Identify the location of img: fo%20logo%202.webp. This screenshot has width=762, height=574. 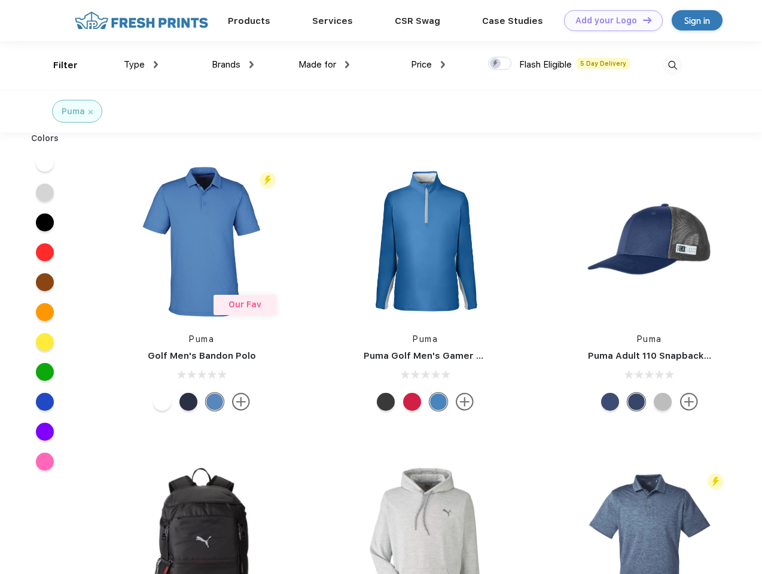
(141, 20).